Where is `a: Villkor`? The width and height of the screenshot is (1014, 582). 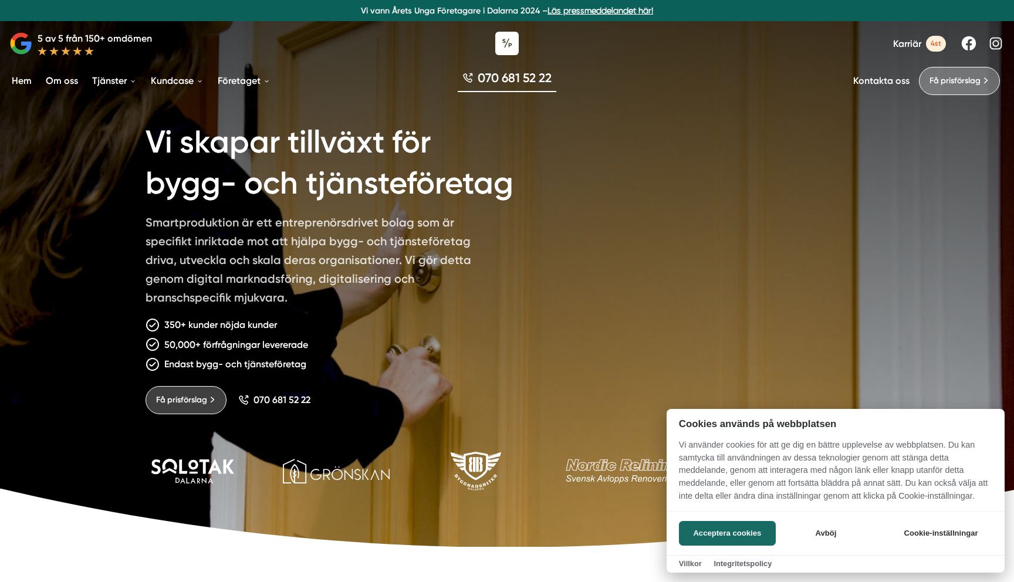 a: Villkor is located at coordinates (690, 563).